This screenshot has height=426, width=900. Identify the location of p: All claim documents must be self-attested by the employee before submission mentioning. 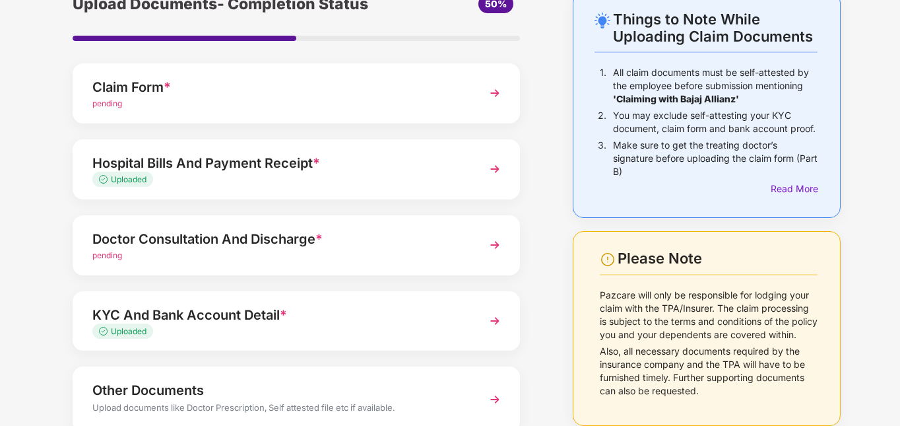
(715, 86).